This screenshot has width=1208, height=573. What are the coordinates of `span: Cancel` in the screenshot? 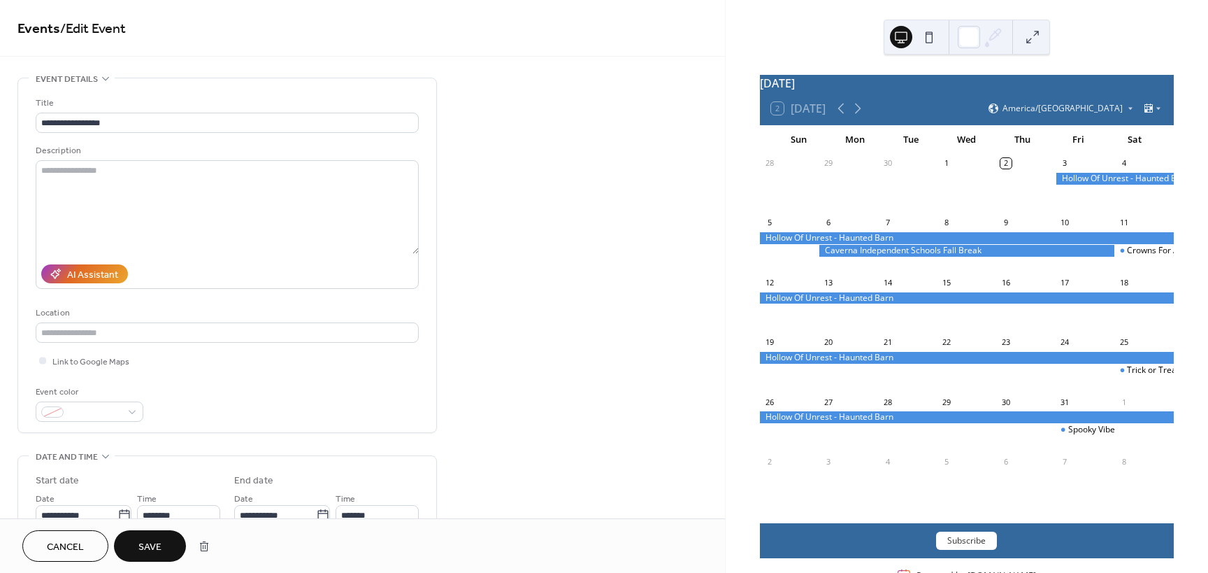 It's located at (65, 547).